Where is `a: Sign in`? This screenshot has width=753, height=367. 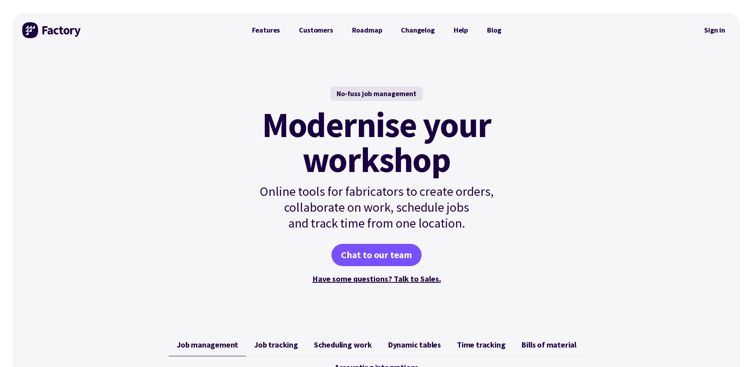
a: Sign in is located at coordinates (715, 30).